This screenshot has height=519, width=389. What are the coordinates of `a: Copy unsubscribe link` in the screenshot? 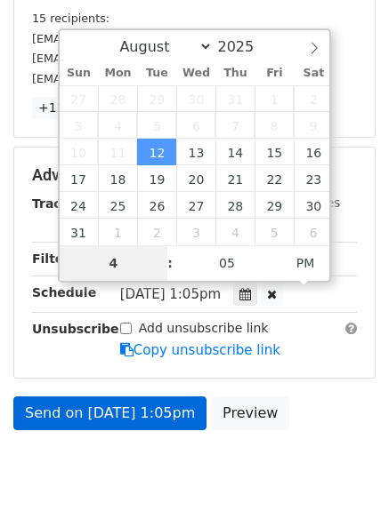 It's located at (200, 350).